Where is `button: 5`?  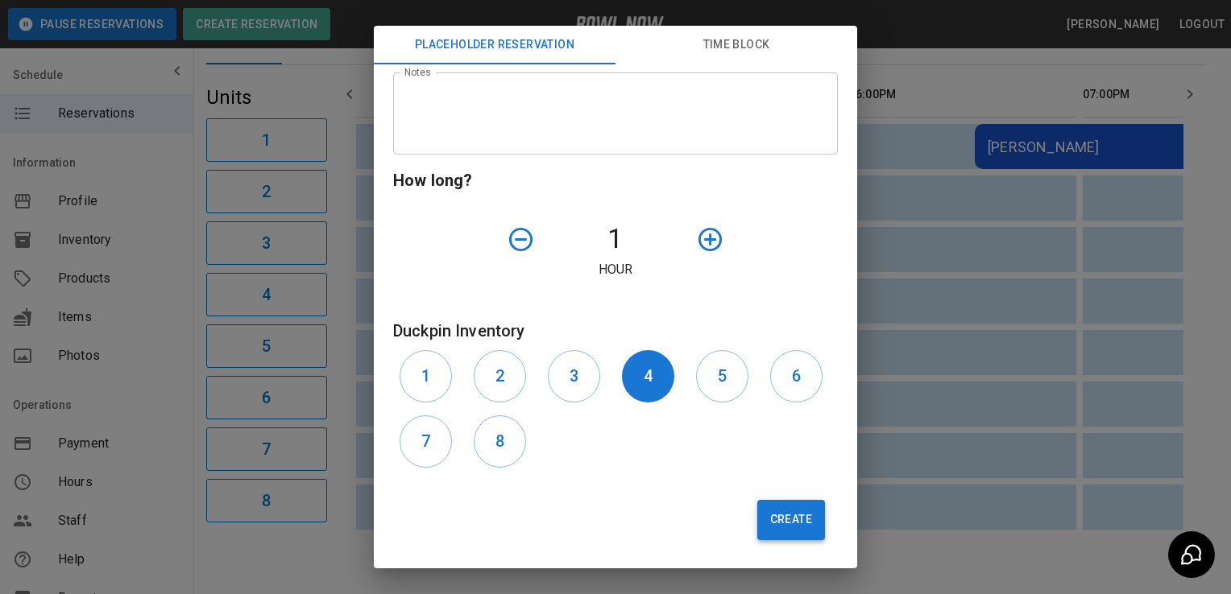 button: 5 is located at coordinates (722, 376).